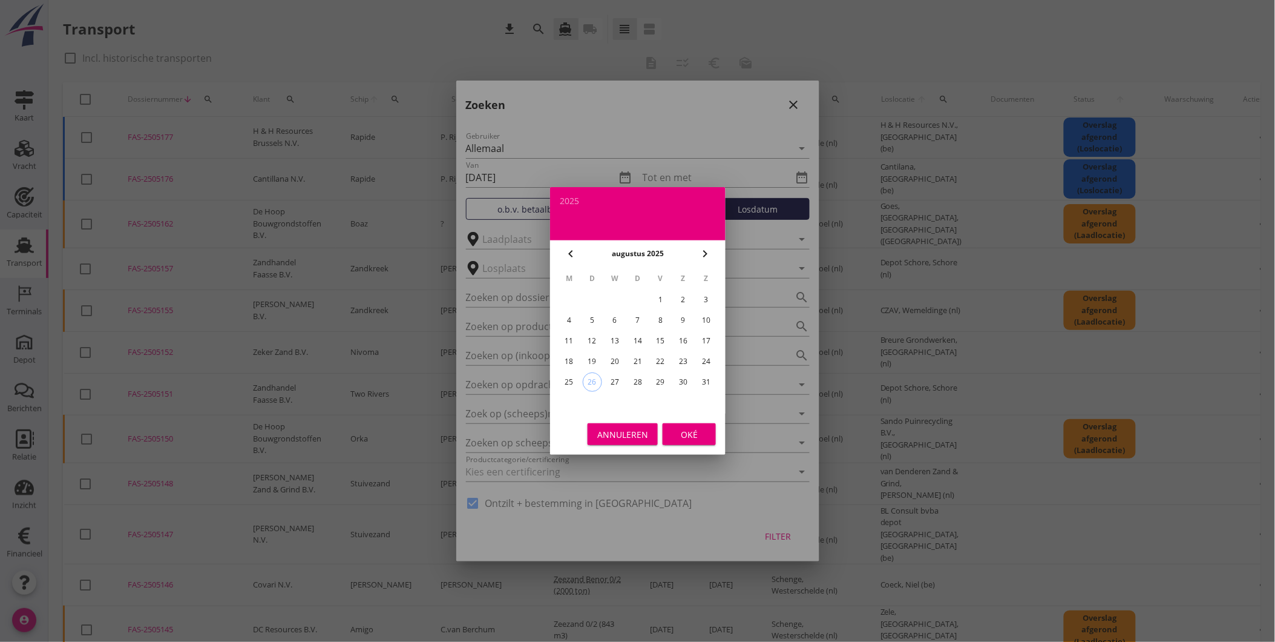  I want to click on div: 30, so click(683, 382).